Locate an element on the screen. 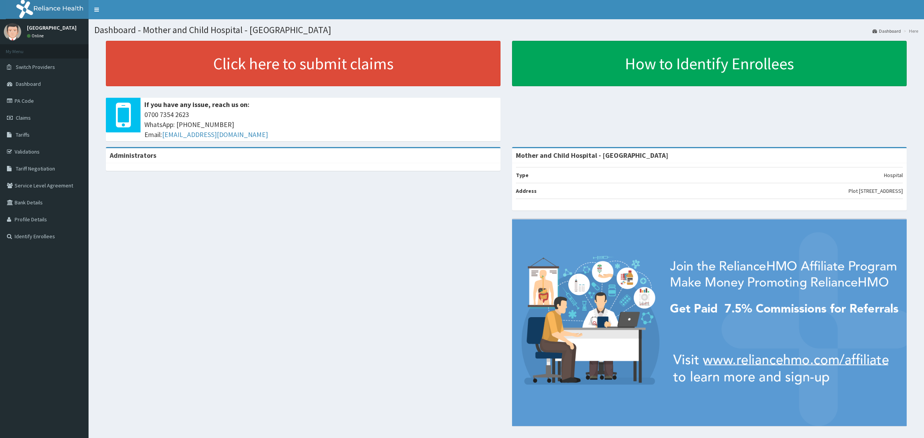 The image size is (924, 438). b: Address is located at coordinates (526, 191).